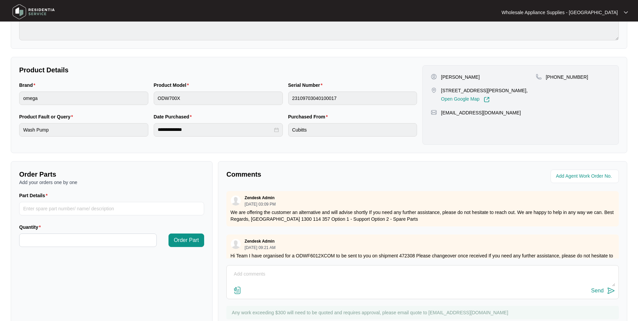 The height and width of the screenshot is (321, 638). What do you see at coordinates (353, 130) in the screenshot?
I see `input: Purchased From` at bounding box center [353, 130].